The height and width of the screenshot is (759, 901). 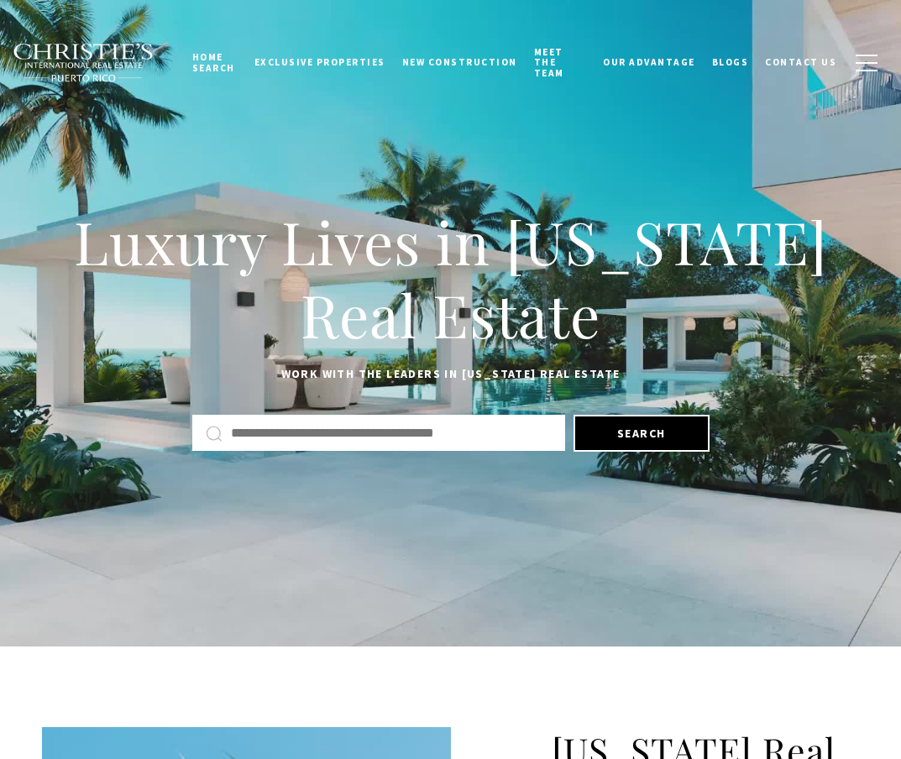 I want to click on span: Contact Us, so click(x=800, y=62).